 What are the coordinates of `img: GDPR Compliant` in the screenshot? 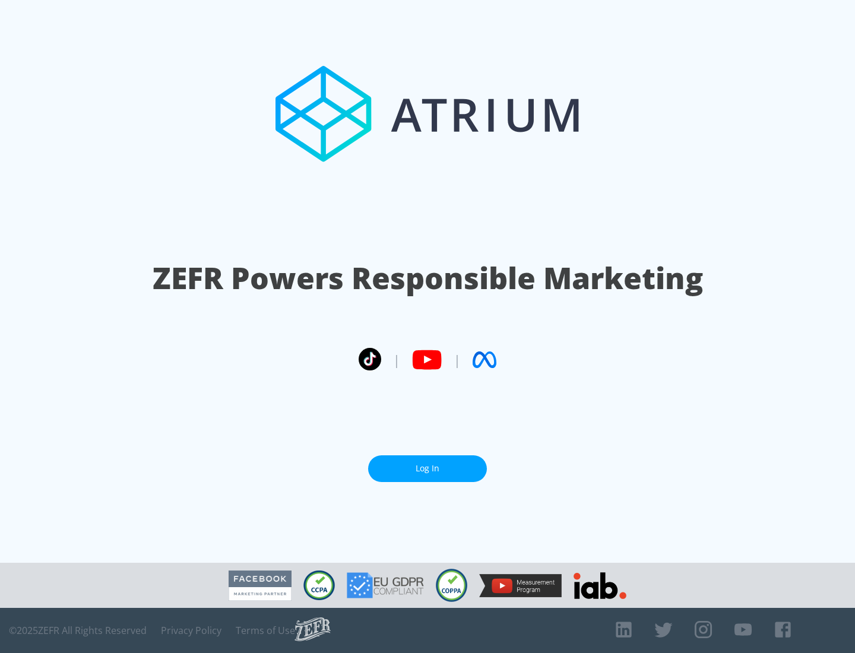 It's located at (385, 585).